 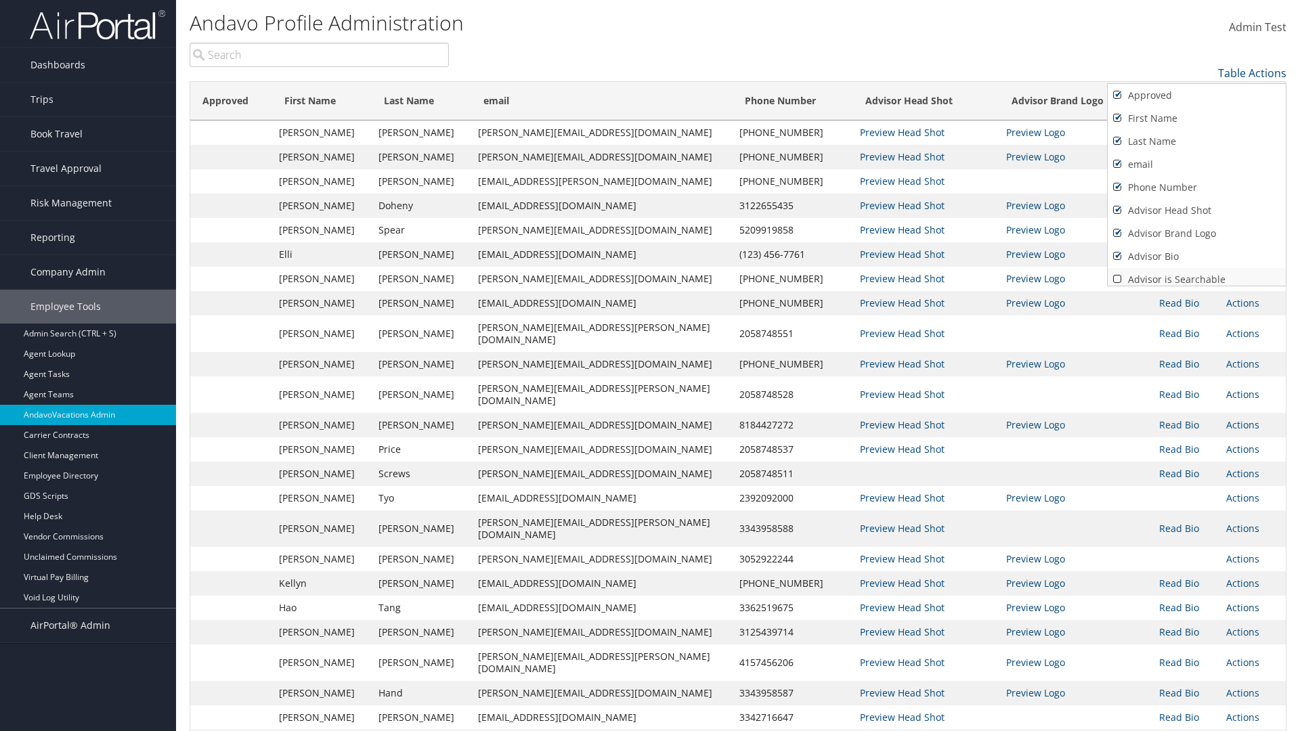 I want to click on a: Advisor Bio, so click(x=1196, y=257).